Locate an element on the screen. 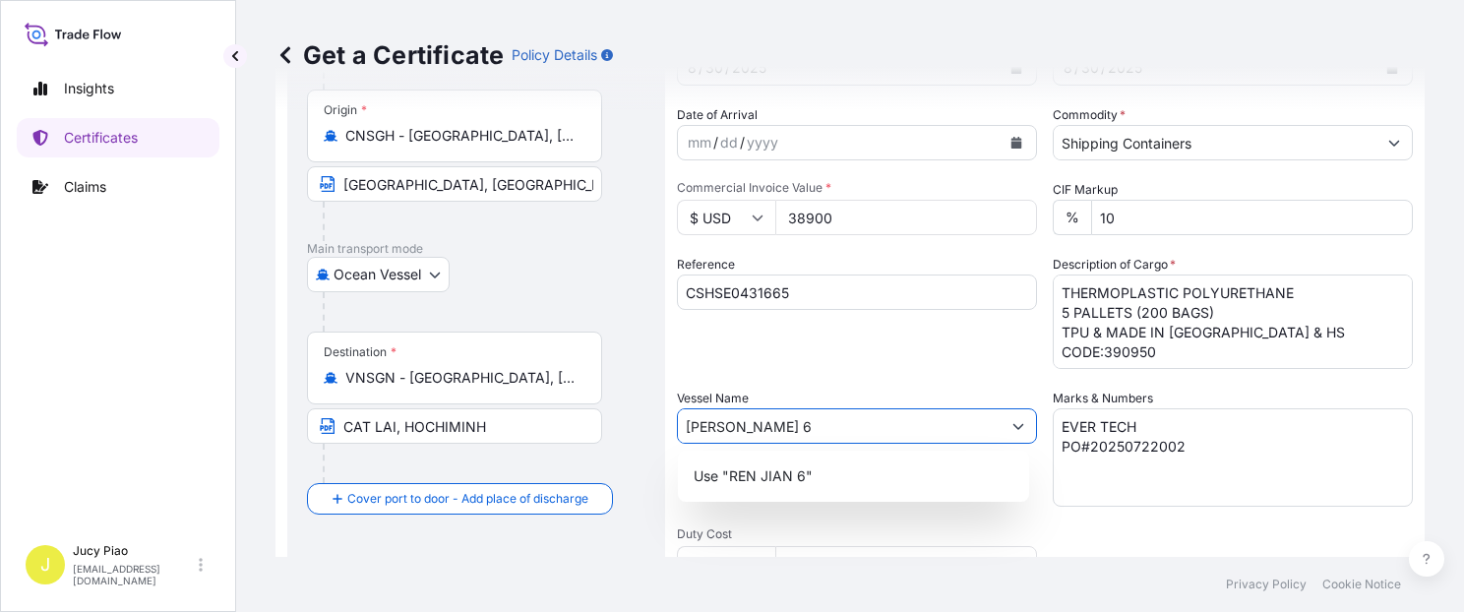 This screenshot has height=612, width=1464. span: Cover port to door - Add place of discharge is located at coordinates (467, 499).